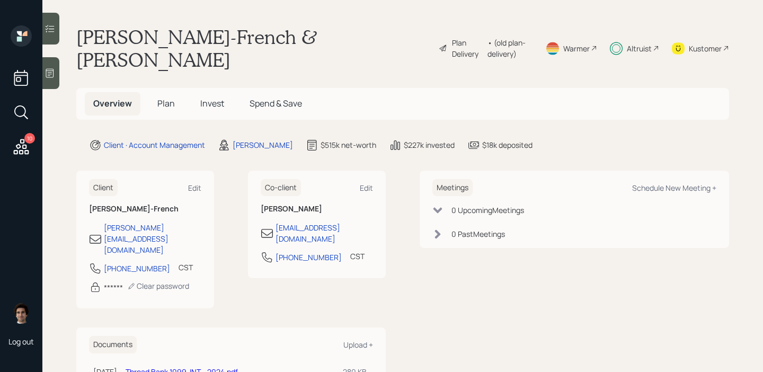  I want to click on h6: Client, so click(103, 188).